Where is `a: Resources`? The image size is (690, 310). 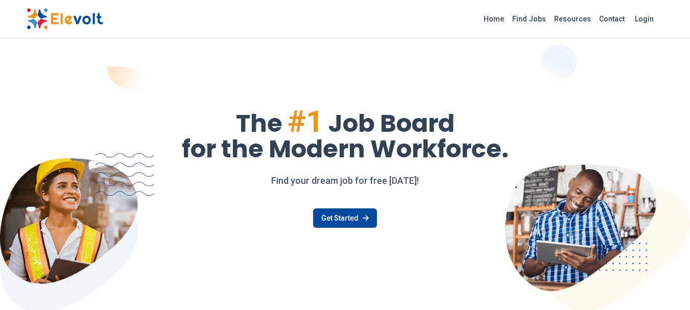
a: Resources is located at coordinates (573, 19).